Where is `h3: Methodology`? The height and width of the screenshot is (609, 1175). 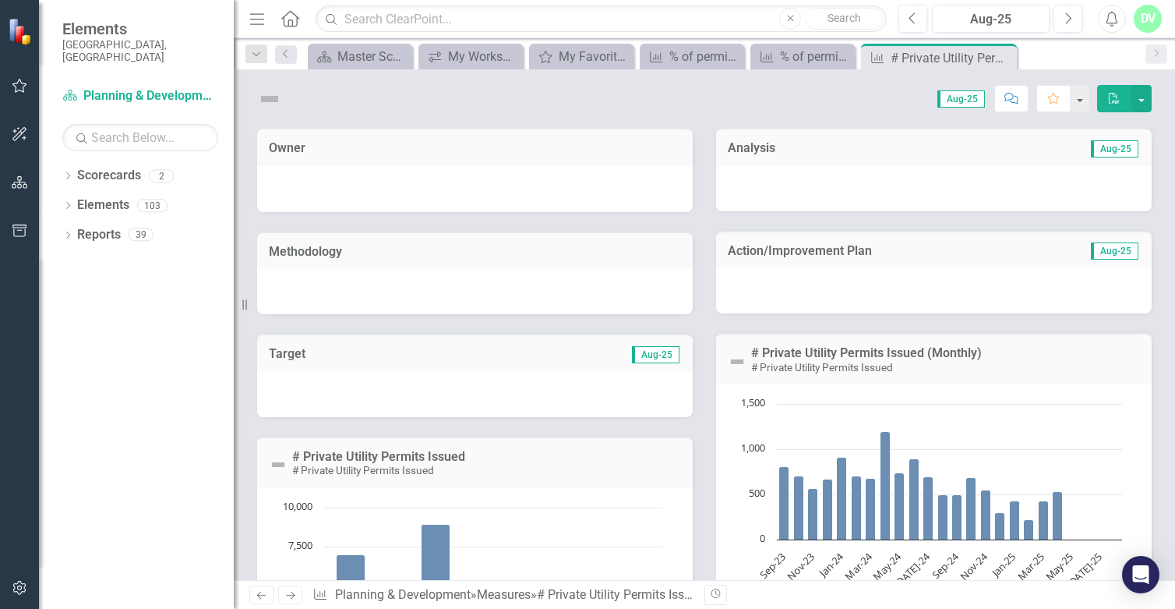 h3: Methodology is located at coordinates (475, 252).